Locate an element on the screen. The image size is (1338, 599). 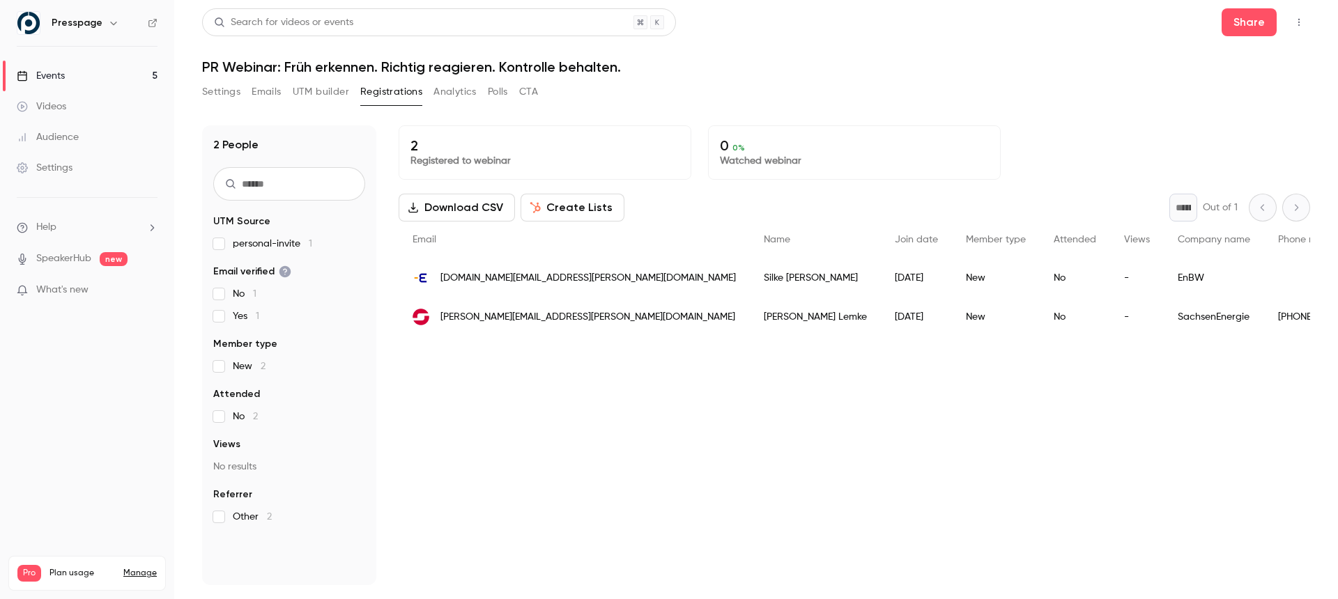
span: personal-invite is located at coordinates (272, 244).